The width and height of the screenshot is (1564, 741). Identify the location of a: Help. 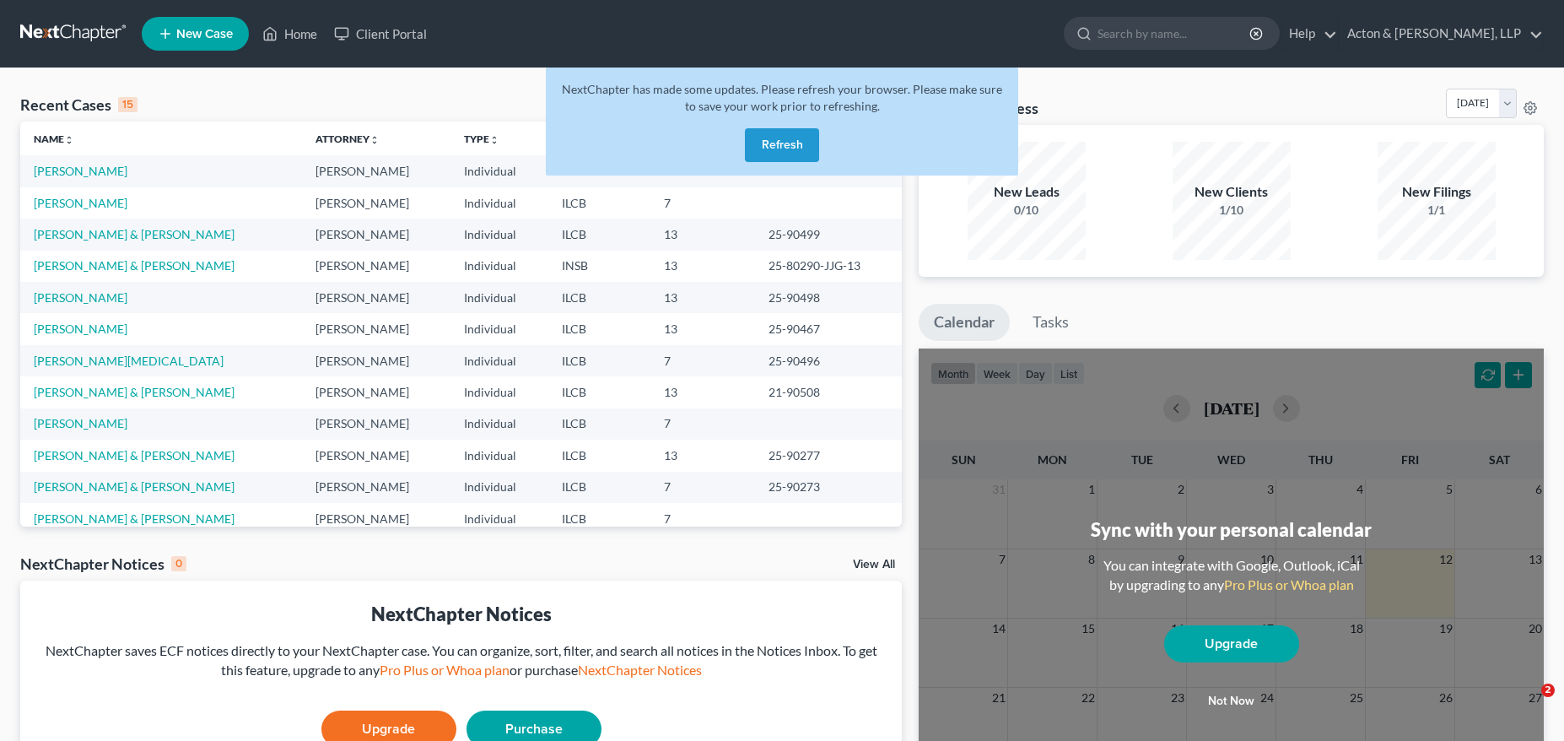
(1308, 34).